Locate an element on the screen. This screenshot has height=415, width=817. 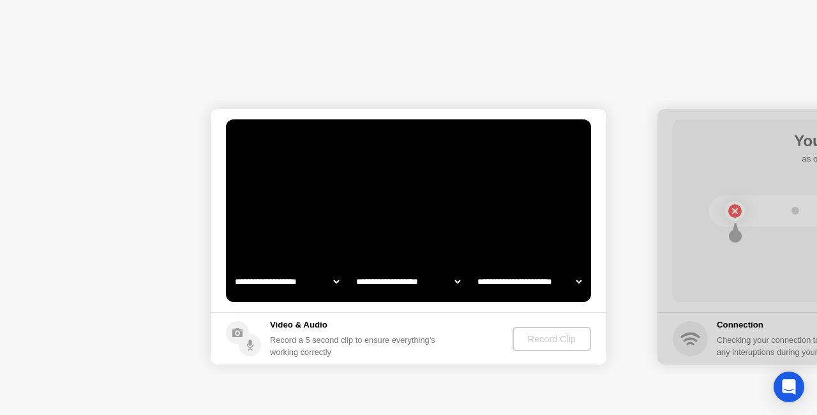
h5: Video & Audio is located at coordinates (355, 325).